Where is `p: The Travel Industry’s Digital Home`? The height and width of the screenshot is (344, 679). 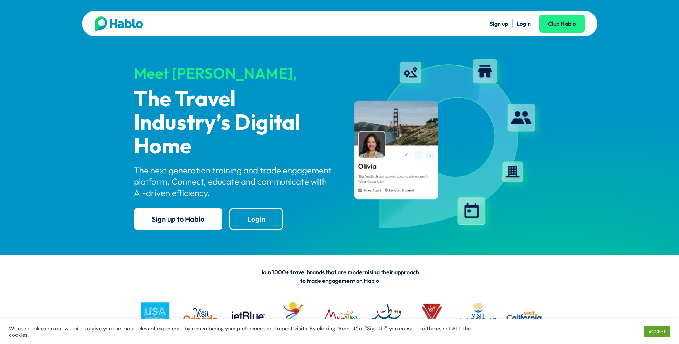 p: The Travel Industry’s Digital Home is located at coordinates (234, 124).